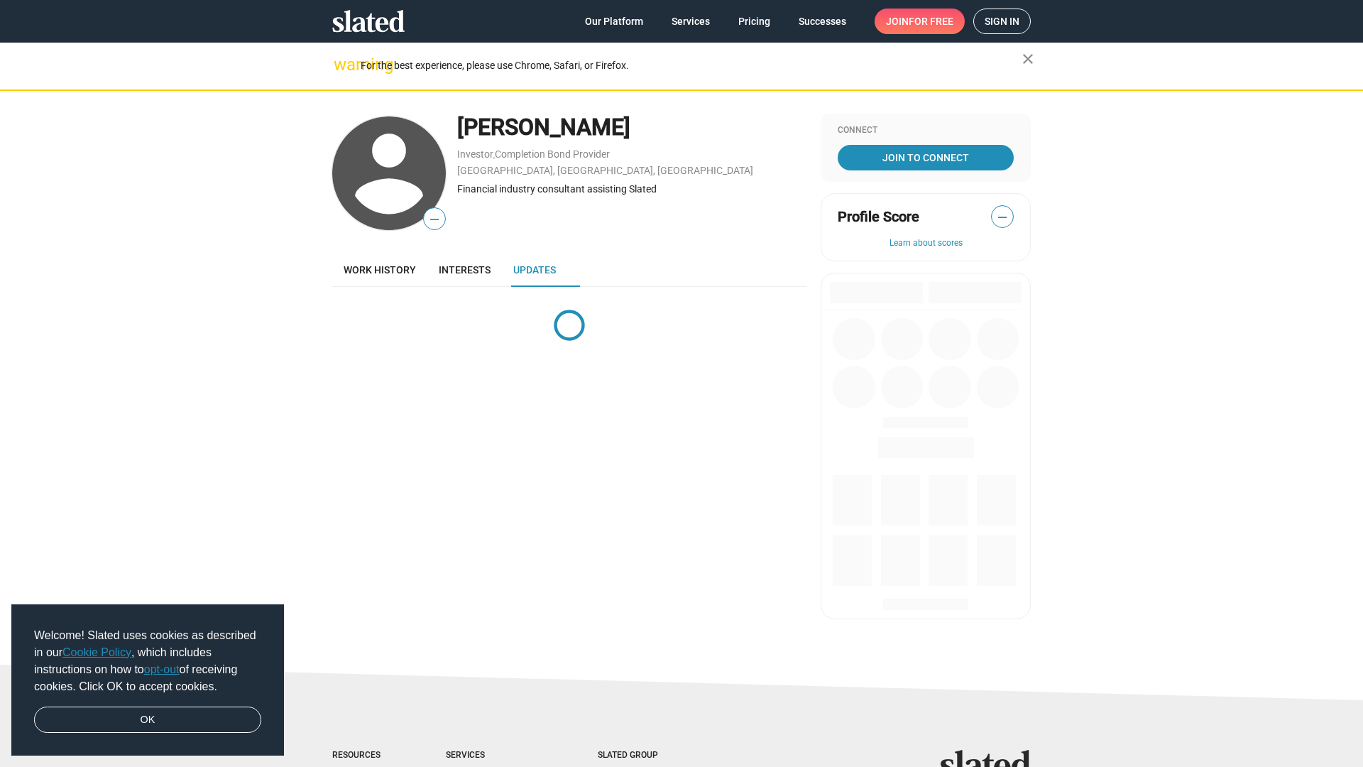 The width and height of the screenshot is (1363, 767). Describe the element at coordinates (822, 21) in the screenshot. I see `span: Successes` at that location.